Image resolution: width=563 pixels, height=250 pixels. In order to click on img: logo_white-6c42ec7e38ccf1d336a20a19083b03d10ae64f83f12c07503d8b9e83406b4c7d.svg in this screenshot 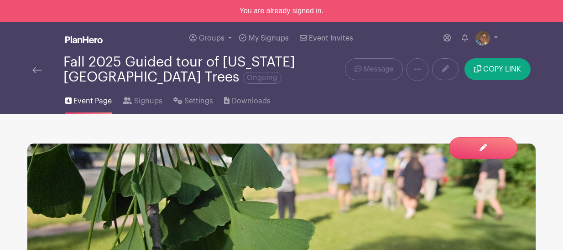, I will do `click(84, 40)`.